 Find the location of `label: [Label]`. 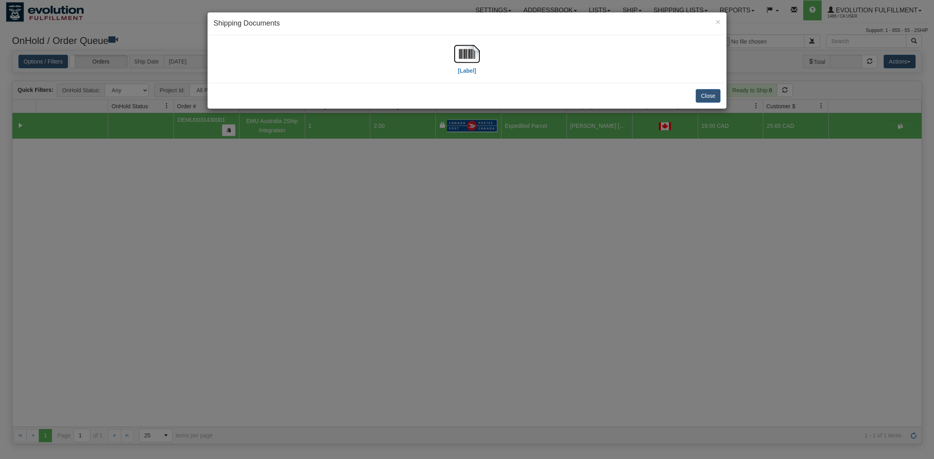

label: [Label] is located at coordinates (467, 71).